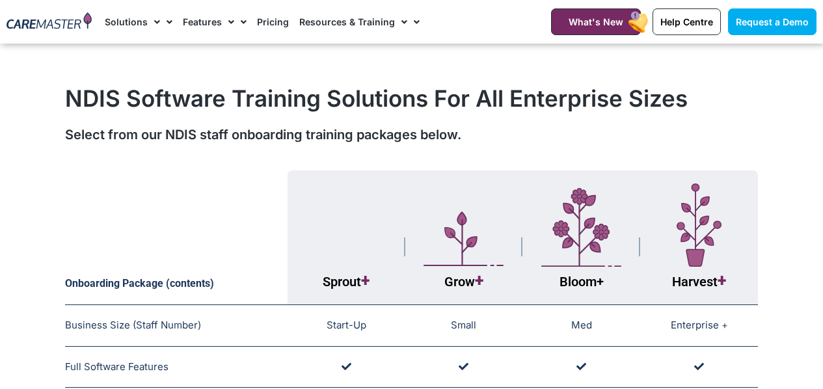 The height and width of the screenshot is (389, 823). Describe the element at coordinates (463, 239) in the screenshot. I see `img: Layer_1-5.svg` at that location.